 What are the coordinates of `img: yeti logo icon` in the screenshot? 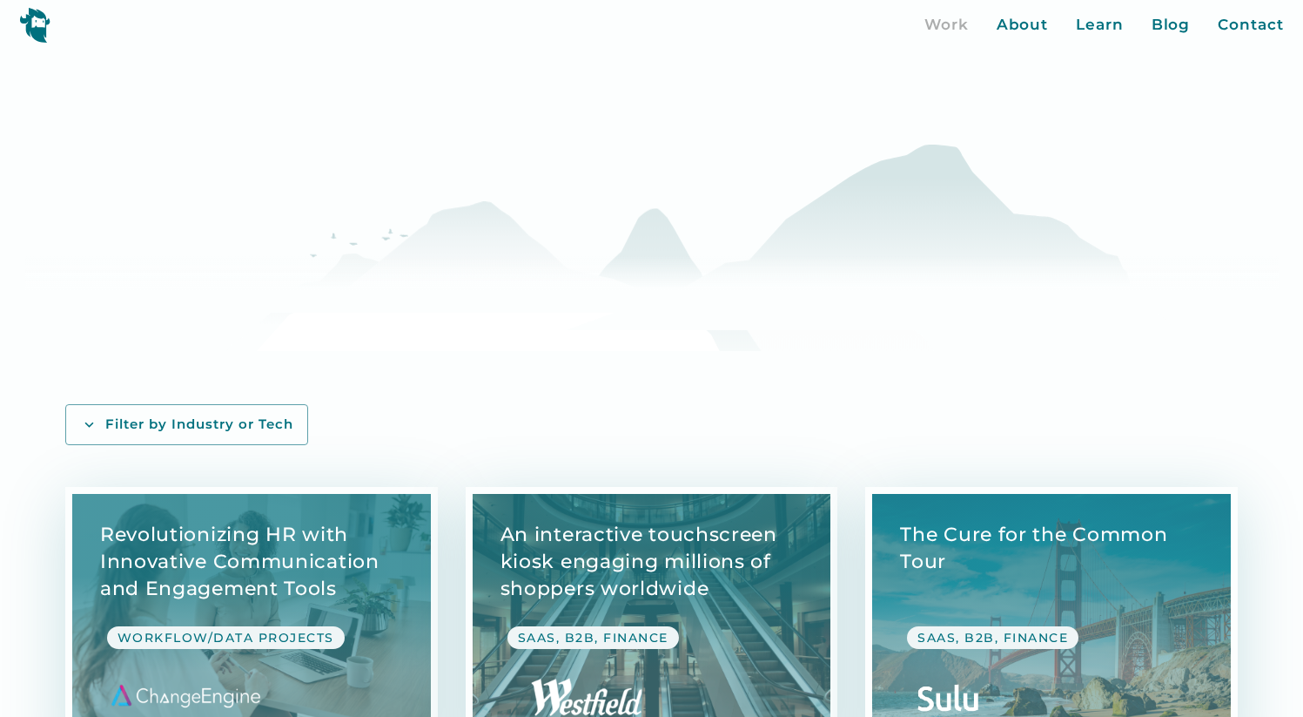 It's located at (35, 24).